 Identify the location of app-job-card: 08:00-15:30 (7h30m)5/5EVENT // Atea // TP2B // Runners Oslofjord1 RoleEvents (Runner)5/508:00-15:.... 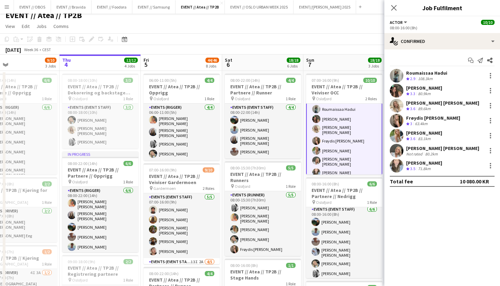
(263, 208).